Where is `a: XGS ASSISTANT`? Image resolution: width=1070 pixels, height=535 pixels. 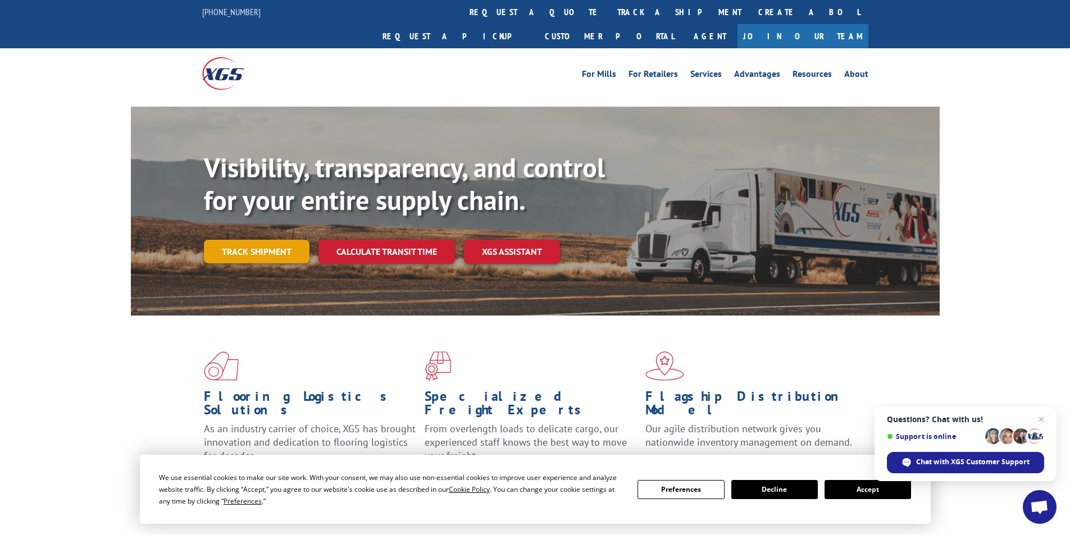 a: XGS ASSISTANT is located at coordinates (512, 252).